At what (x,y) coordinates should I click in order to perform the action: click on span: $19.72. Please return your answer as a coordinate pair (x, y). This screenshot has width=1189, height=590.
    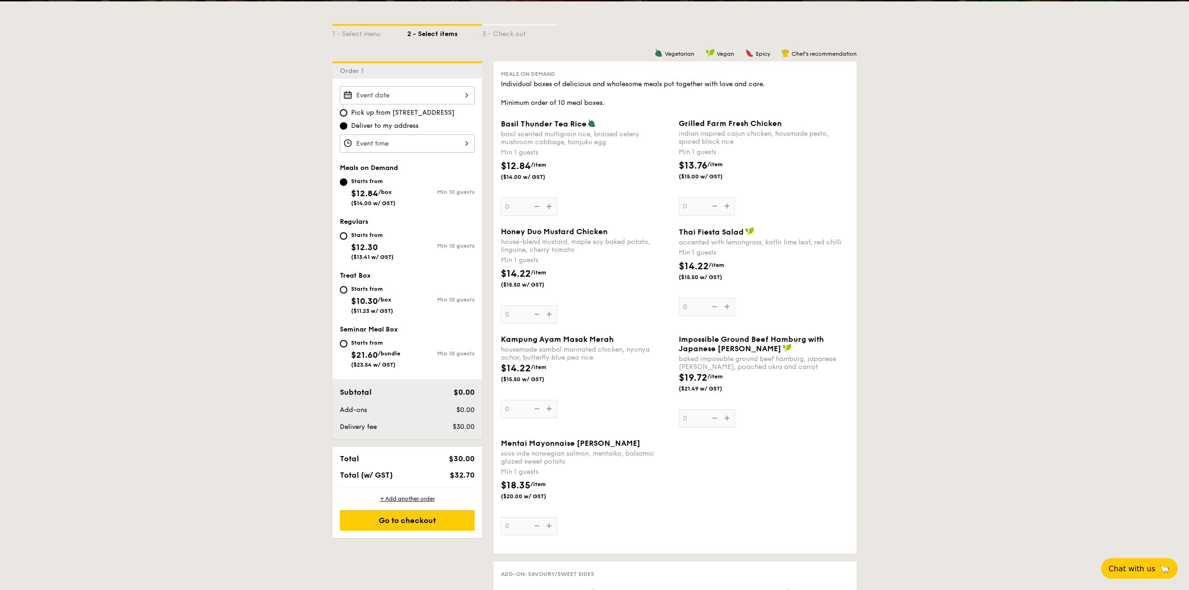
    Looking at the image, I should click on (693, 378).